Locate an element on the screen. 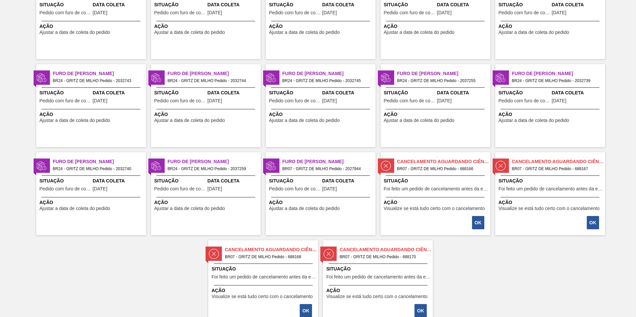 The image size is (636, 317). span: BR24 - GRITZ DE MILHO Pedido - 2037259 is located at coordinates (212, 169).